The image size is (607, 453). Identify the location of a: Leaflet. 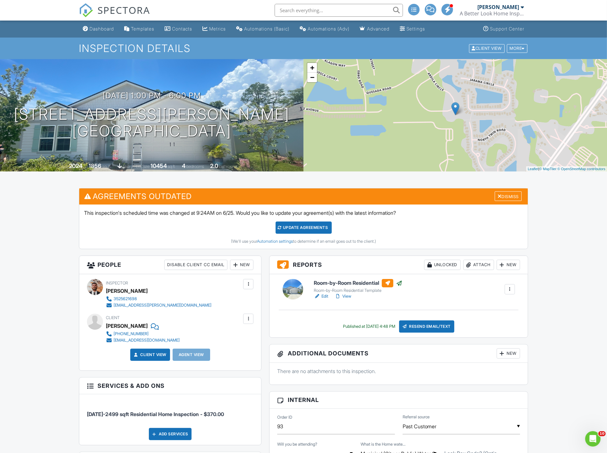
(533, 169).